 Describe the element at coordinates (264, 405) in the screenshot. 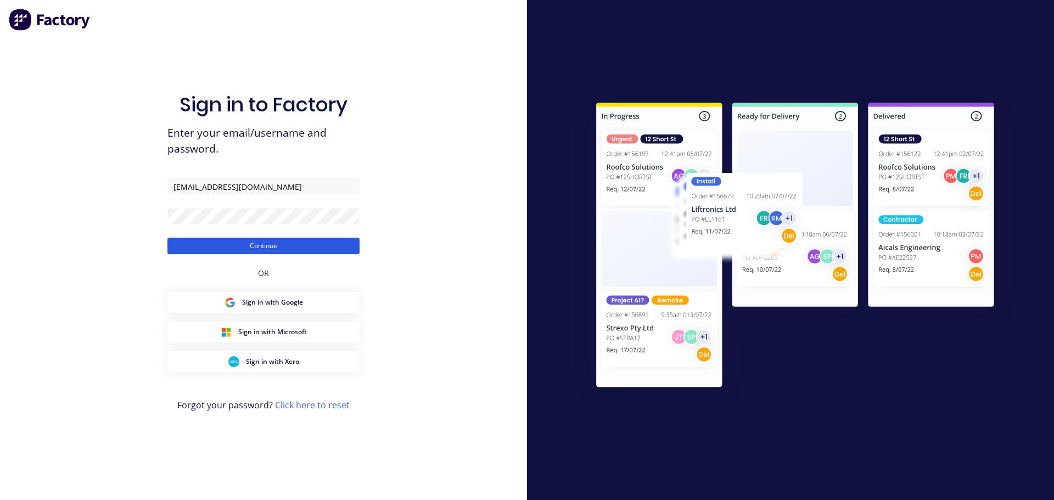

I see `span: Forgot your password?` at that location.